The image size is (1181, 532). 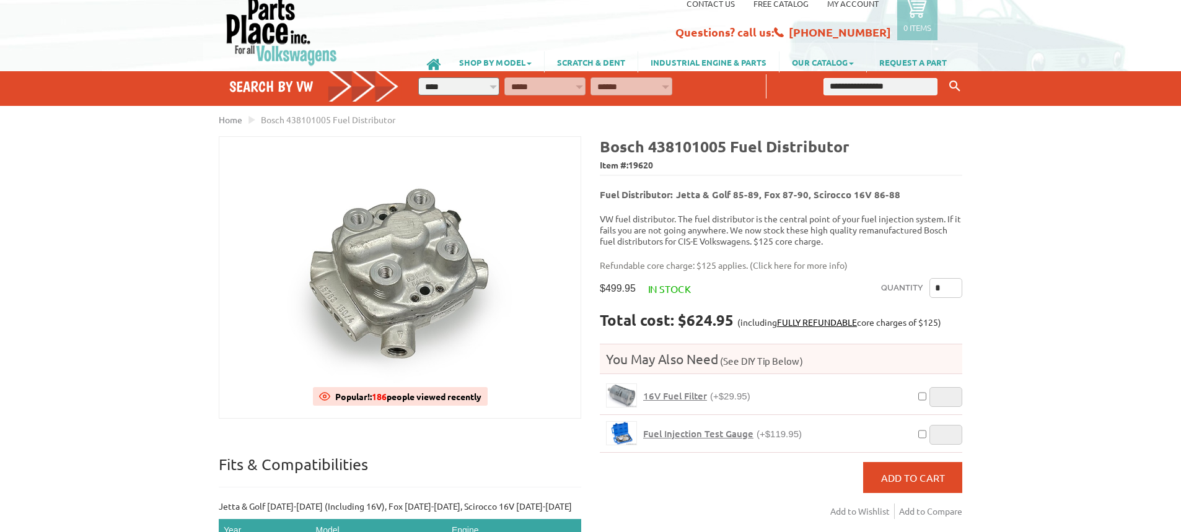 What do you see at coordinates (314, 86) in the screenshot?
I see `h4: Search by VW` at bounding box center [314, 86].